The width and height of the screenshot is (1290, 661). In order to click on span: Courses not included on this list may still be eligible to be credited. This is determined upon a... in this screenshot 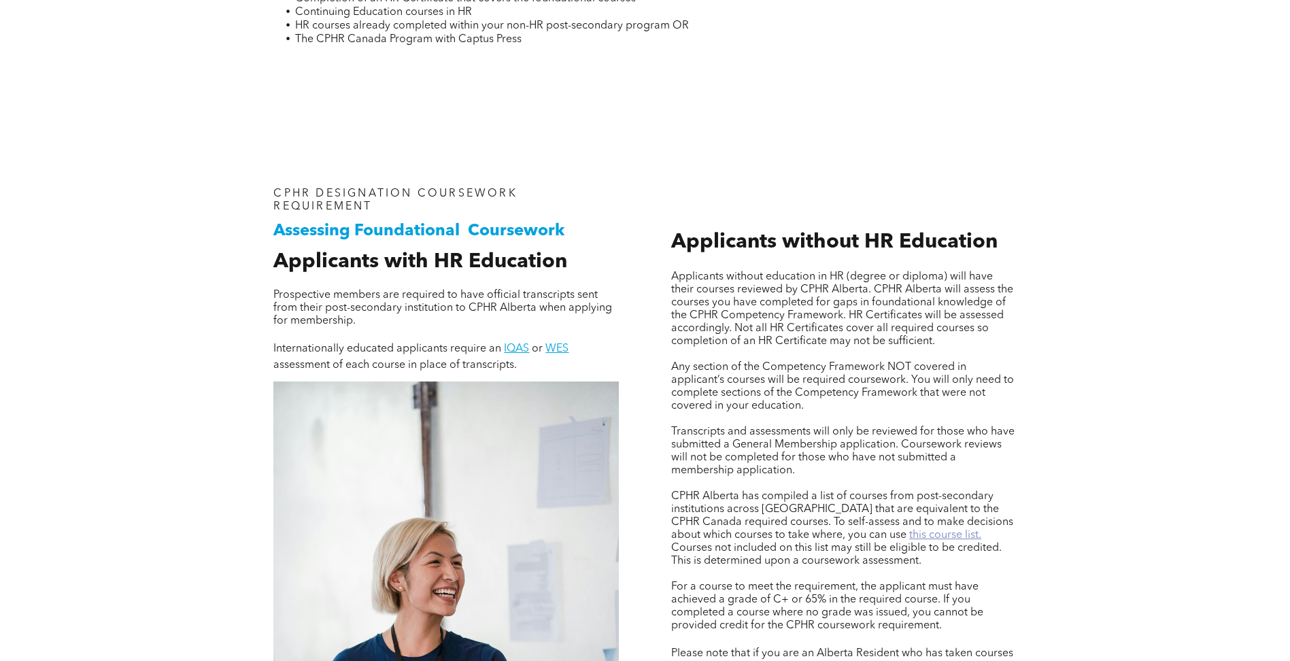, I will do `click(836, 554)`.